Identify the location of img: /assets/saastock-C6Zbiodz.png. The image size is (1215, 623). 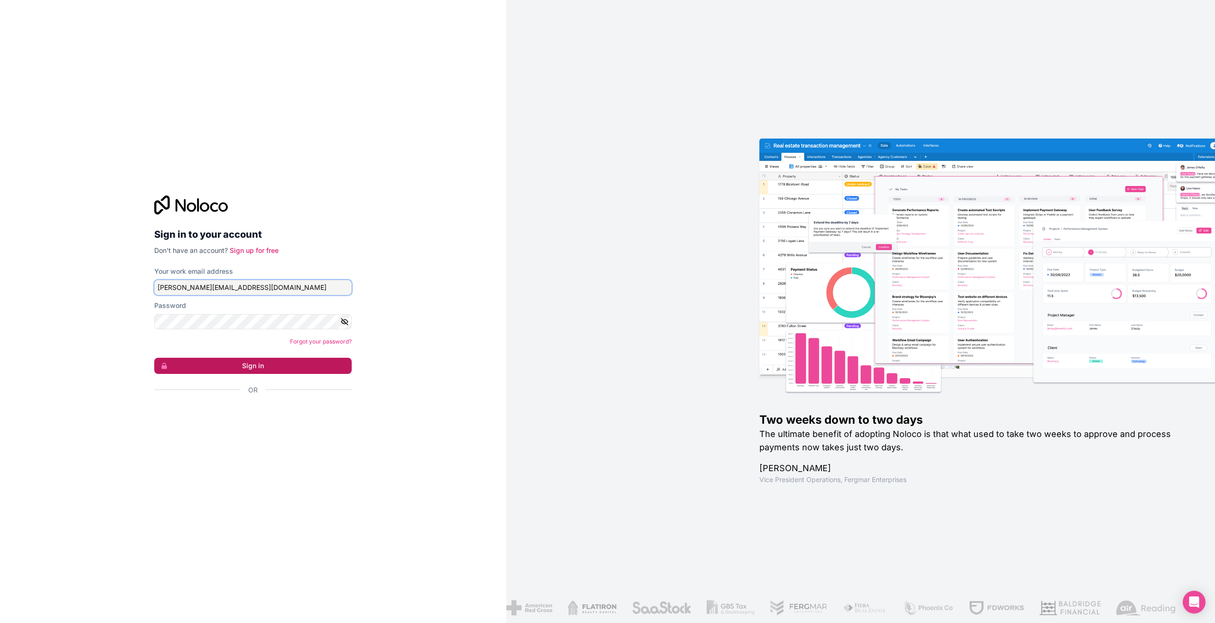
(662, 608).